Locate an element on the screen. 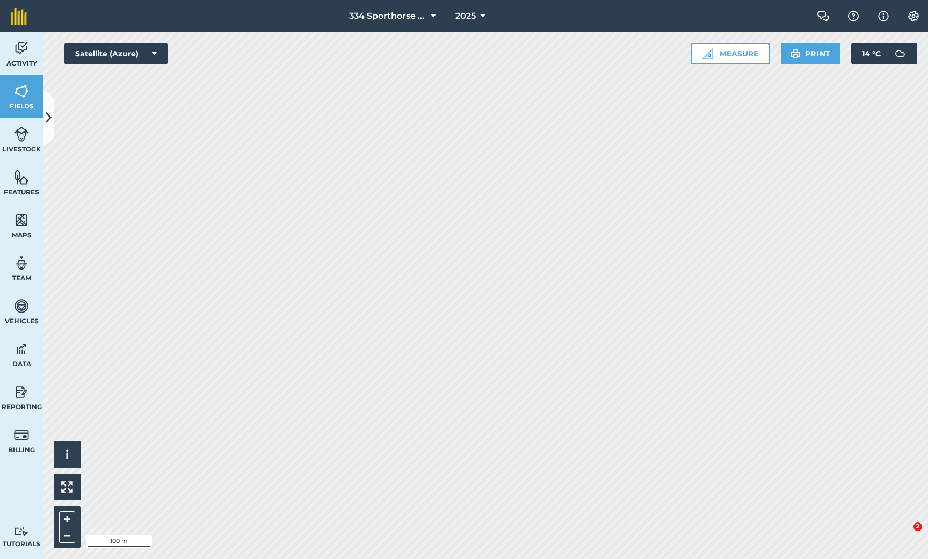 The image size is (928, 559). img: Four arrows, one pointing top left, one top right, one bottom right and the last bottom left is located at coordinates (67, 487).